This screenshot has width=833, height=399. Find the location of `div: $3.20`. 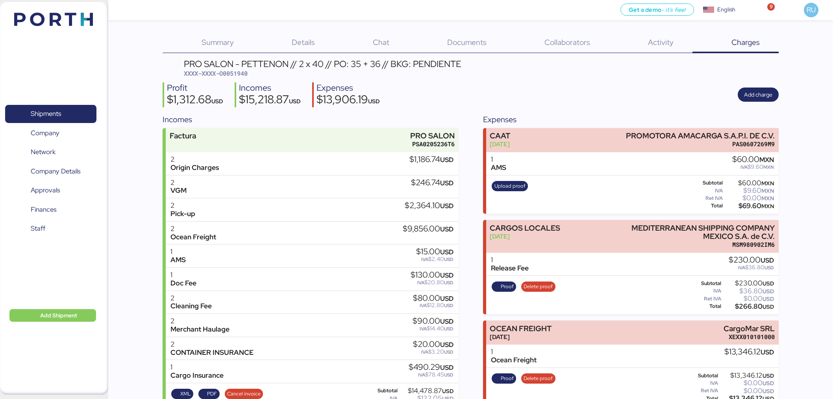

div: $3.20 is located at coordinates (433, 351).